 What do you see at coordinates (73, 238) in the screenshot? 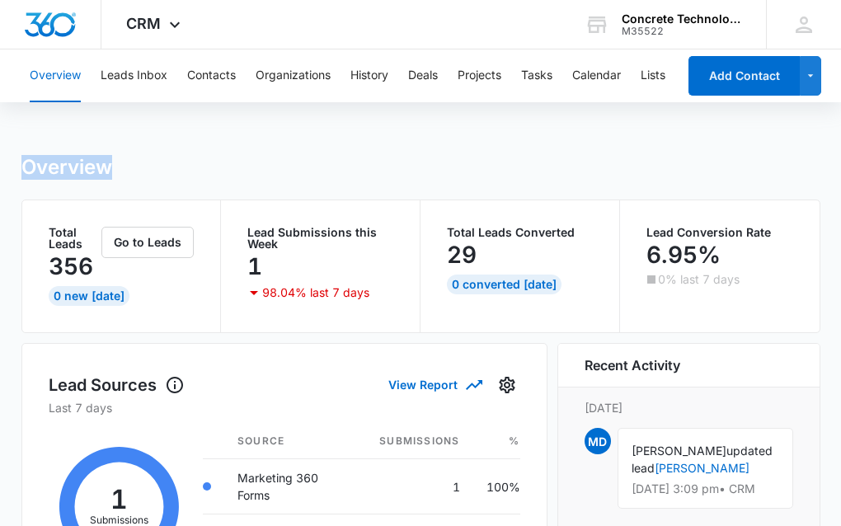
I see `p: Total Leads` at bounding box center [73, 238].